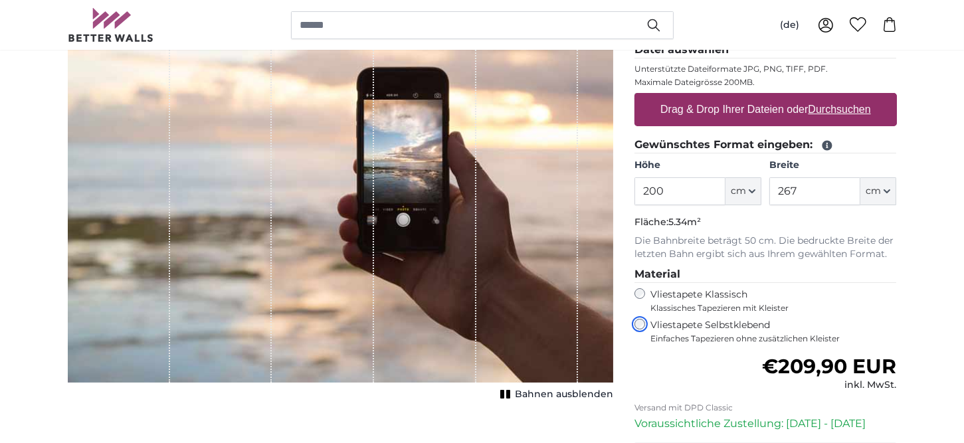 The width and height of the screenshot is (964, 443). I want to click on p: Versand mit DPD Classic, so click(765, 408).